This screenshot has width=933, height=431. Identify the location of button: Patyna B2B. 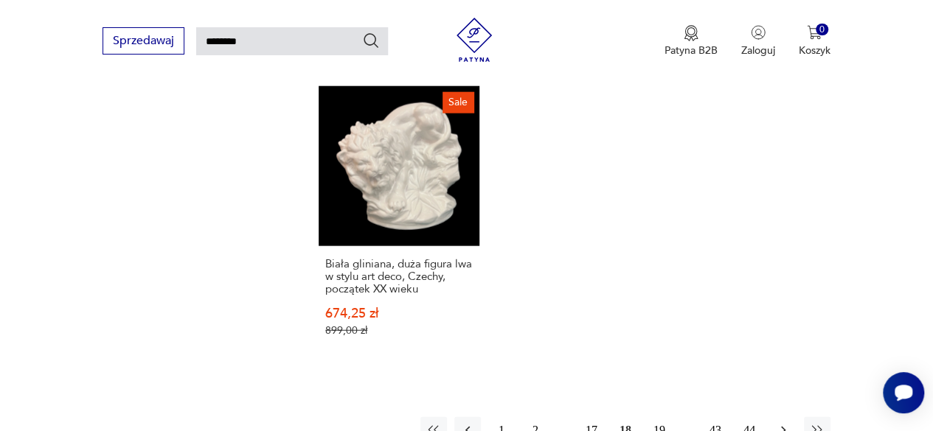
(691, 41).